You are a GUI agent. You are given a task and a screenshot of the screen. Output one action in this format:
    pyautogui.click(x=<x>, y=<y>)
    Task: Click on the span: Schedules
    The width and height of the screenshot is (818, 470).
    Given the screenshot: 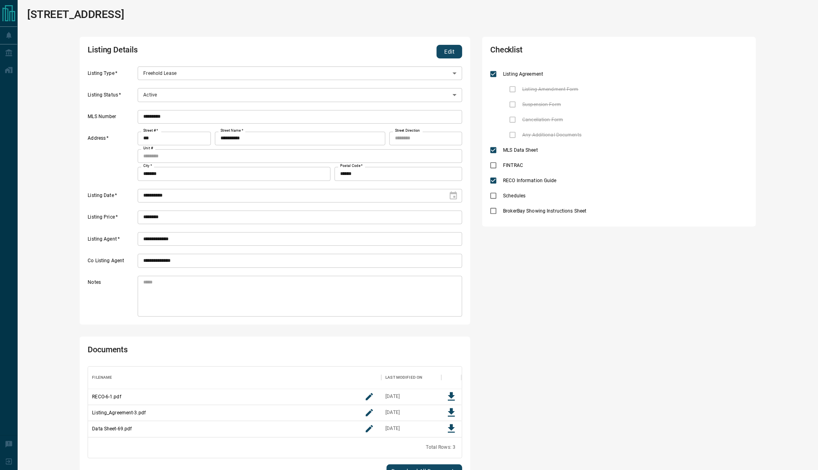 What is the action you would take?
    pyautogui.click(x=514, y=196)
    